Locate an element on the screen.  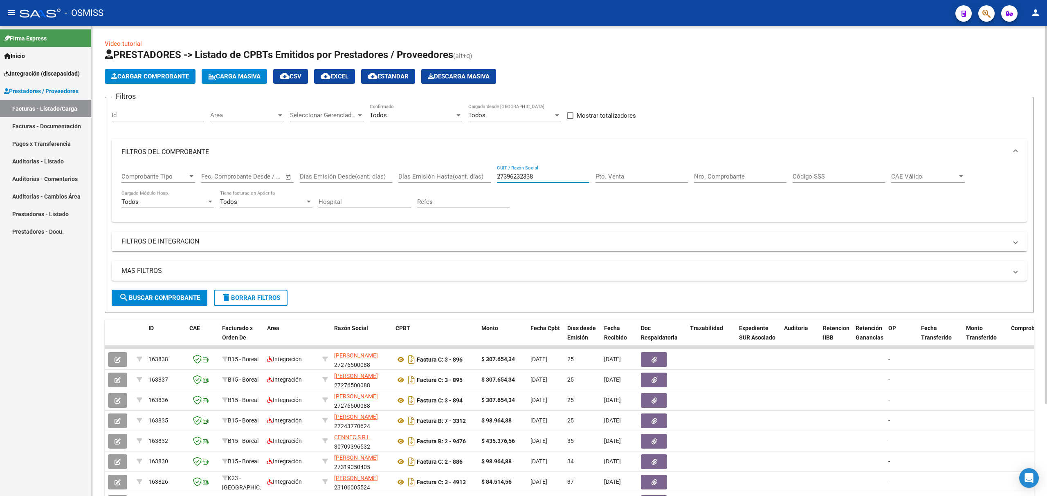
span: - OSMISS is located at coordinates (84, 13).